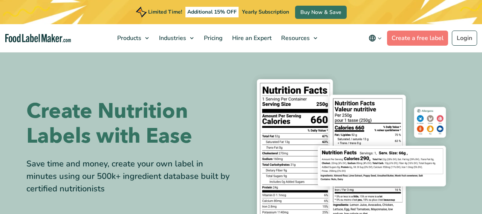  What do you see at coordinates (133, 38) in the screenshot?
I see `a: Products` at bounding box center [133, 38].